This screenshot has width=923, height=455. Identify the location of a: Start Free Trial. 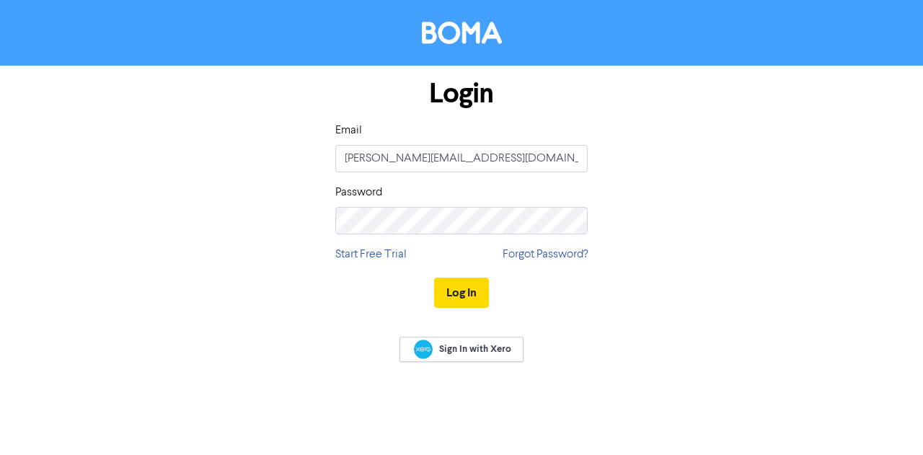
(371, 255).